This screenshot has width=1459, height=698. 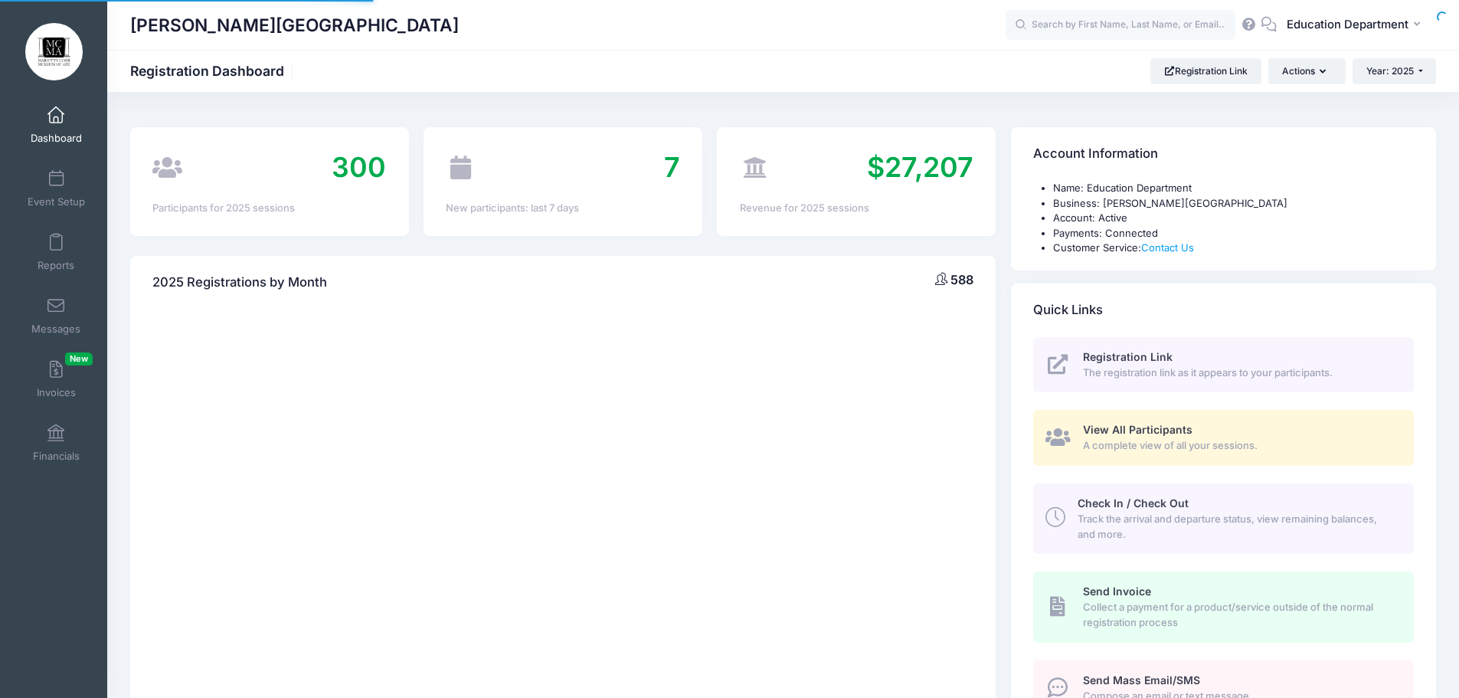 What do you see at coordinates (54, 51) in the screenshot?
I see `img: Marietta Cobb Museum of Art` at bounding box center [54, 51].